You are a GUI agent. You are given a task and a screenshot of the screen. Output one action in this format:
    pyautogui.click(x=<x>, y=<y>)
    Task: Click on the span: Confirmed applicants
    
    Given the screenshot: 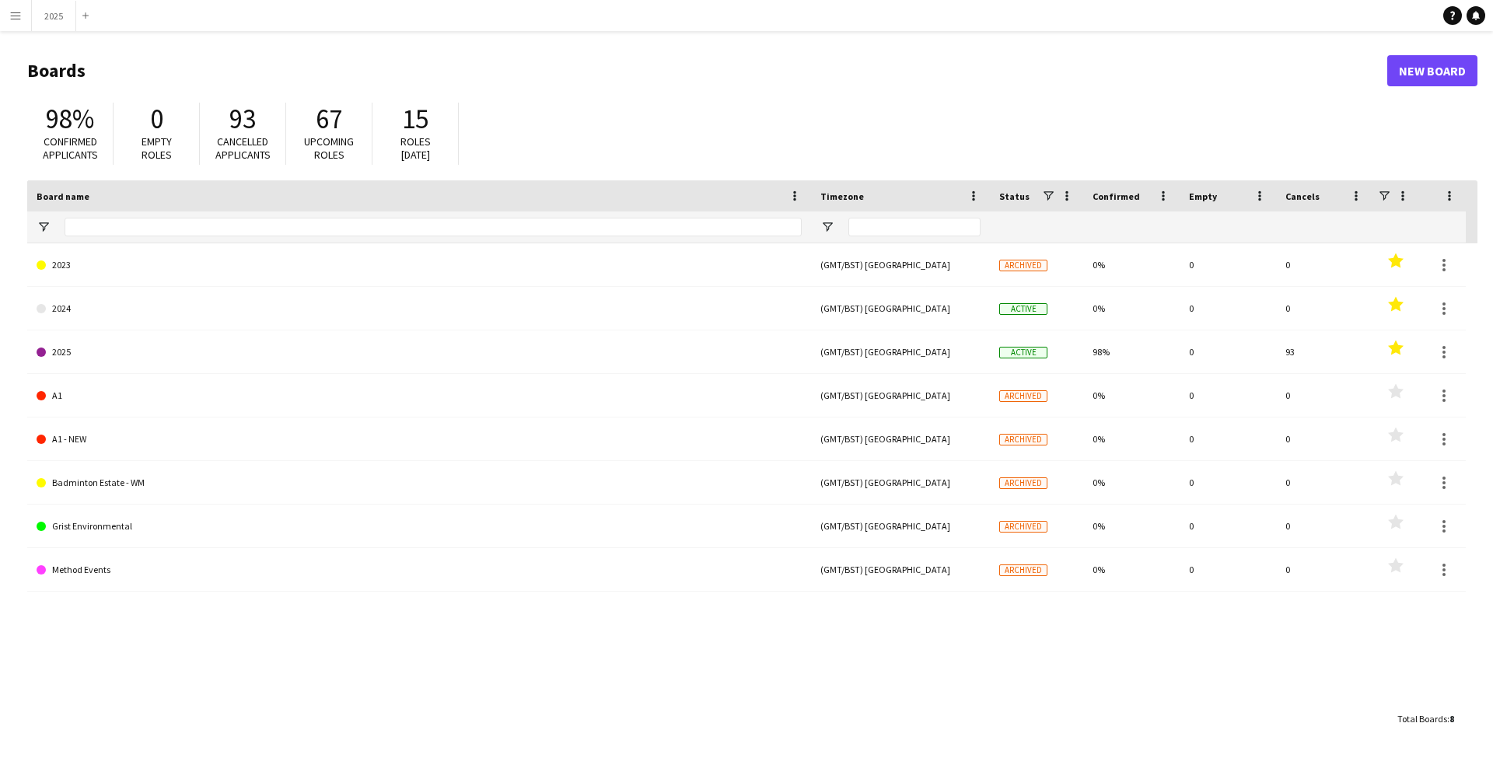 What is the action you would take?
    pyautogui.click(x=70, y=148)
    